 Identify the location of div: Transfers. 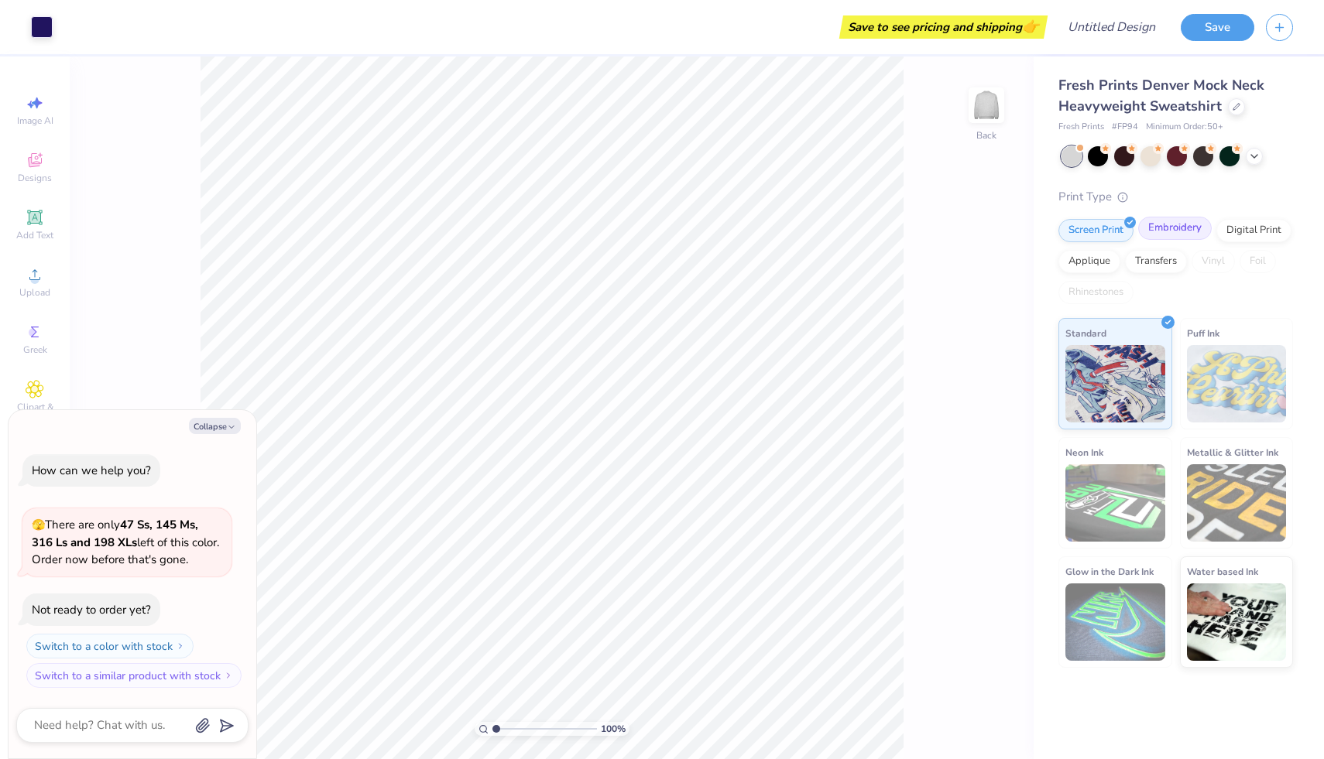
(1156, 262).